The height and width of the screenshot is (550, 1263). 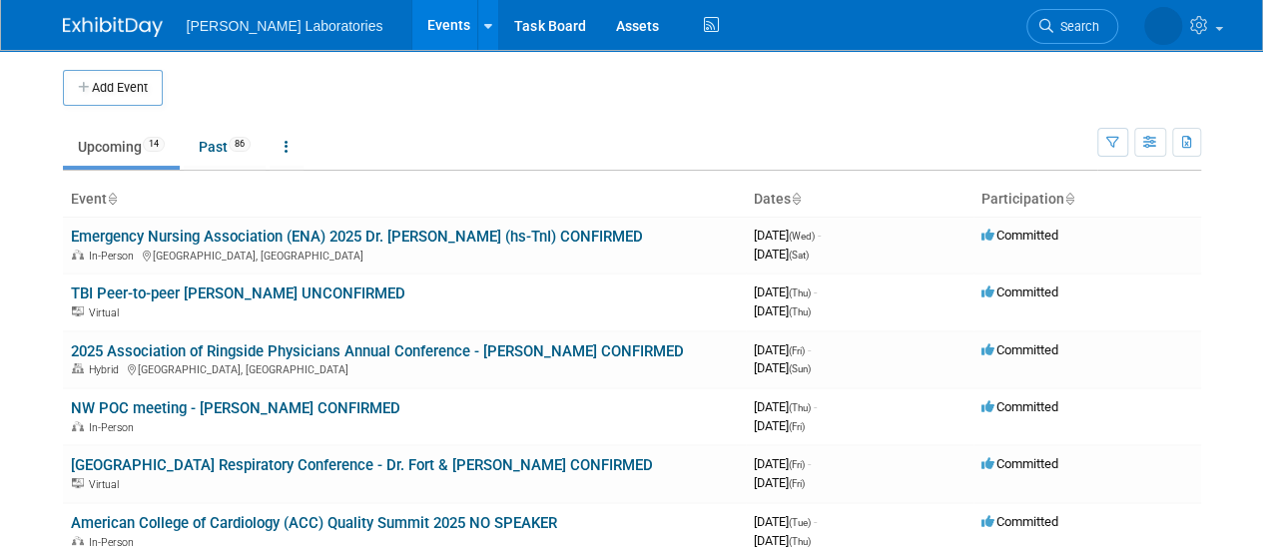 What do you see at coordinates (113, 27) in the screenshot?
I see `img: ExhibitDay` at bounding box center [113, 27].